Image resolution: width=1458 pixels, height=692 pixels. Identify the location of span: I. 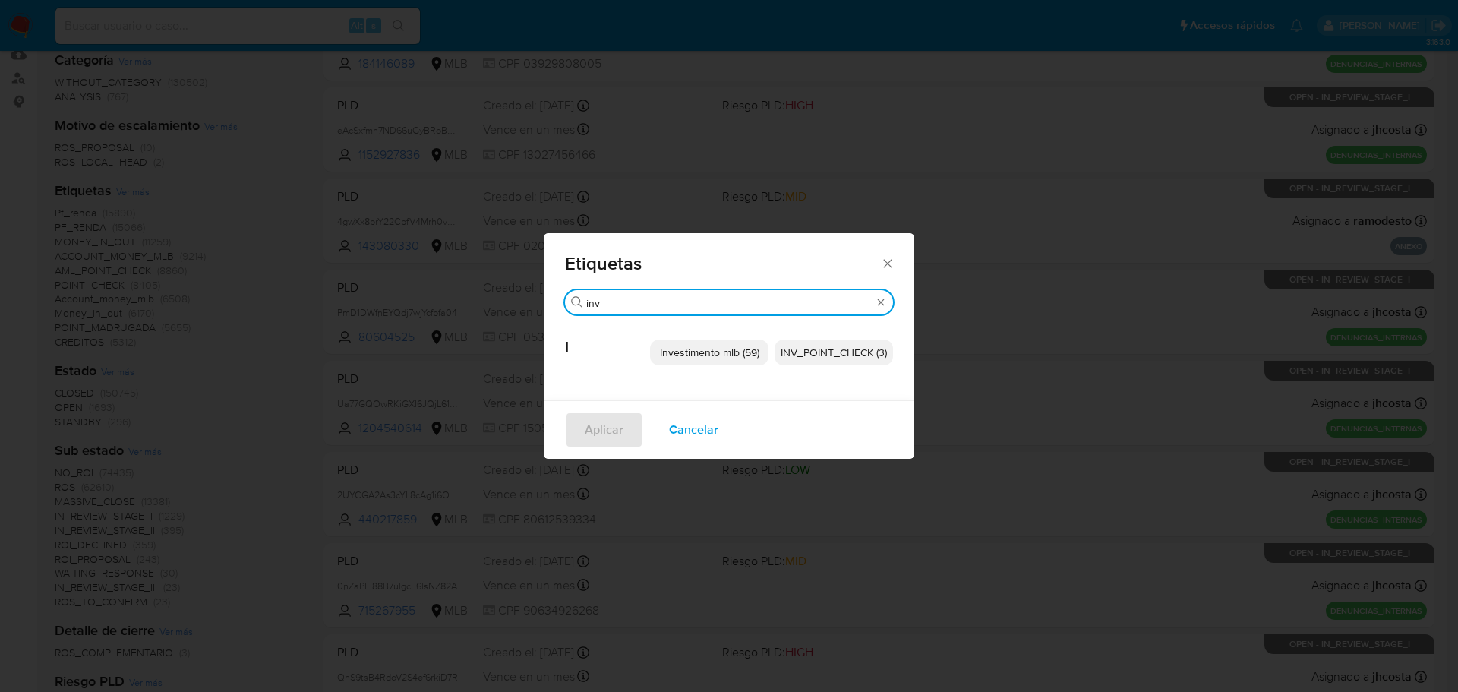
(607, 336).